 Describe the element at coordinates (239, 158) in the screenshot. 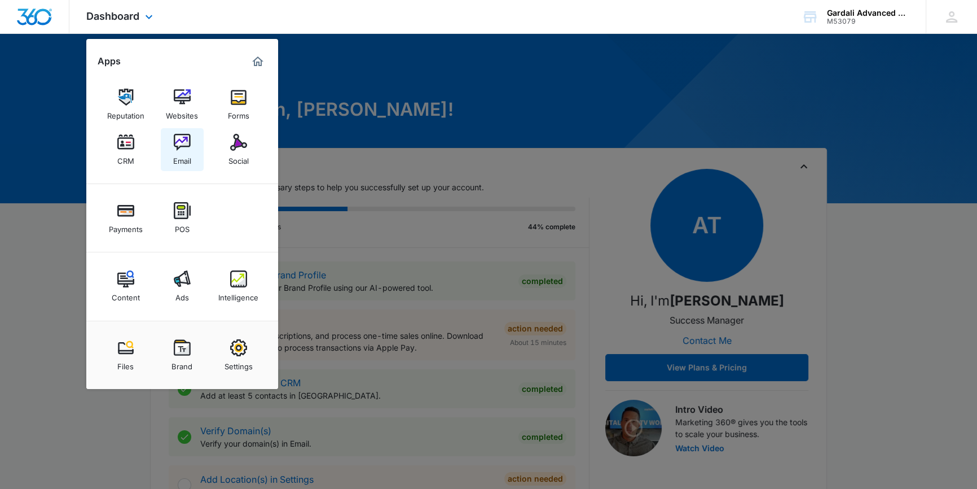

I see `div: Social` at that location.